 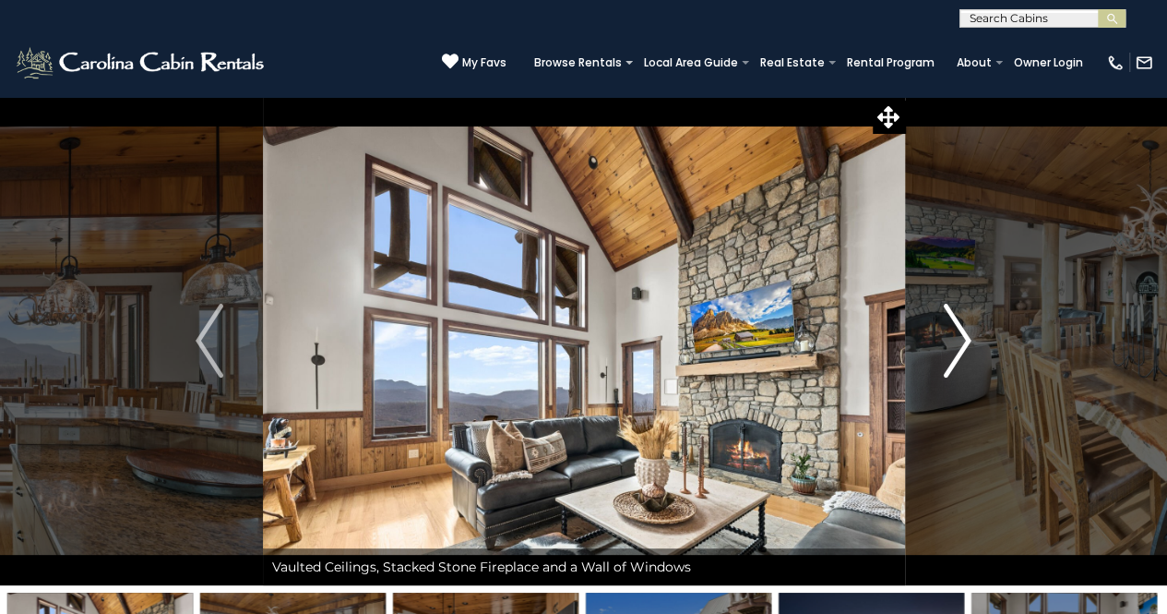 I want to click on a: Browse Rentals, so click(x=578, y=63).